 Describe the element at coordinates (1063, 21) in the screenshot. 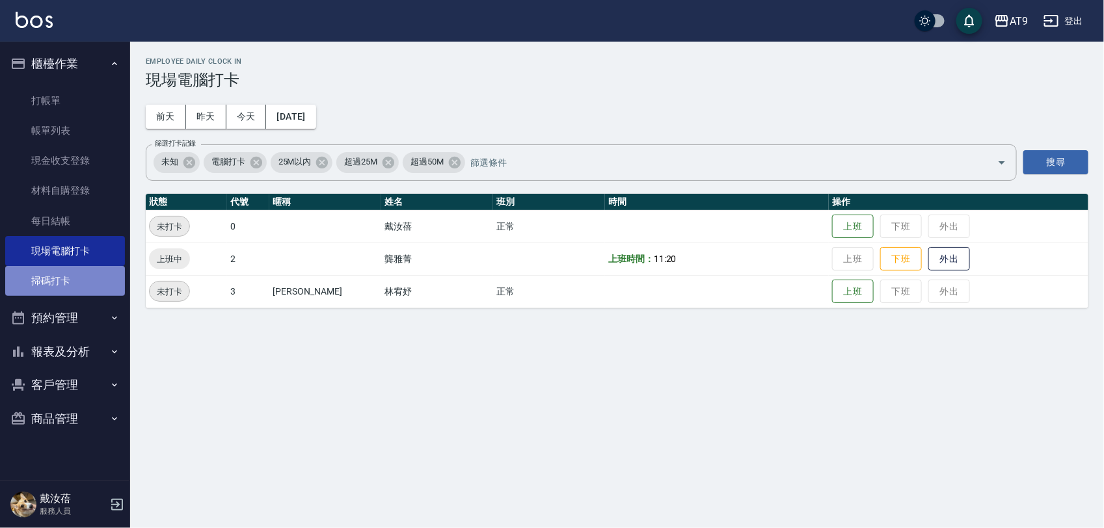

I see `button: 登出` at that location.